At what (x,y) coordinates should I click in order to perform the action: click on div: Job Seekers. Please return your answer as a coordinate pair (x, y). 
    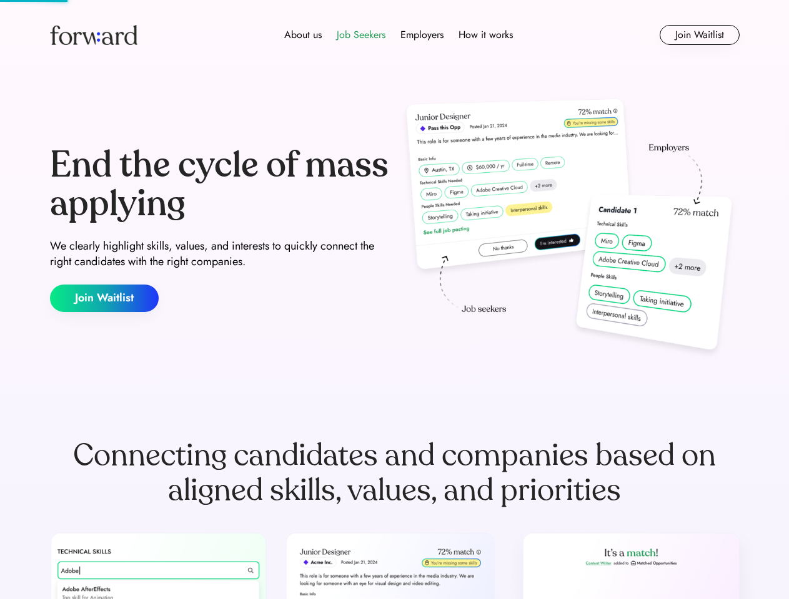
    Looking at the image, I should click on (361, 35).